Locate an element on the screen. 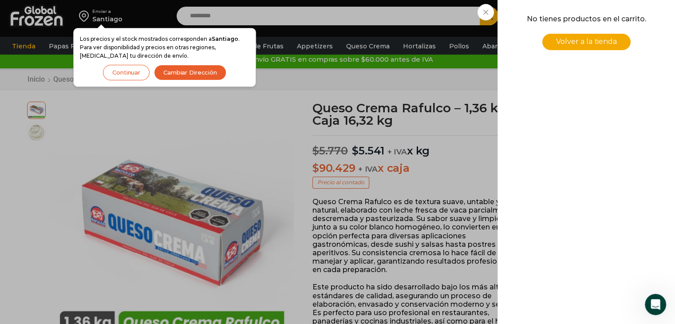  a: Volver a la tienda is located at coordinates (586, 42).